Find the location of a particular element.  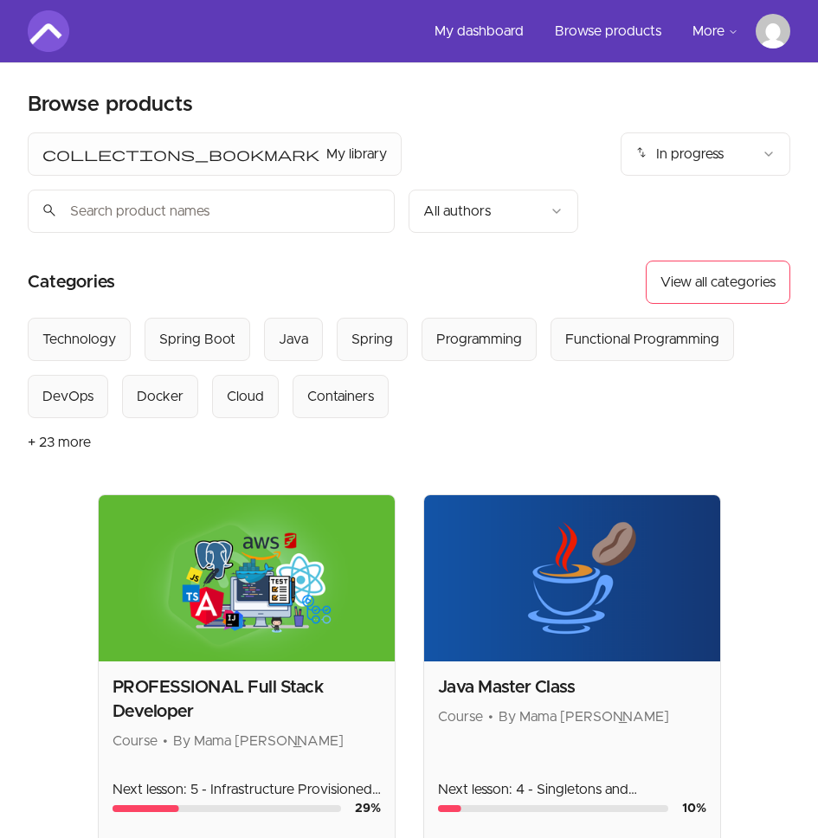

button: More is located at coordinates (715, 31).